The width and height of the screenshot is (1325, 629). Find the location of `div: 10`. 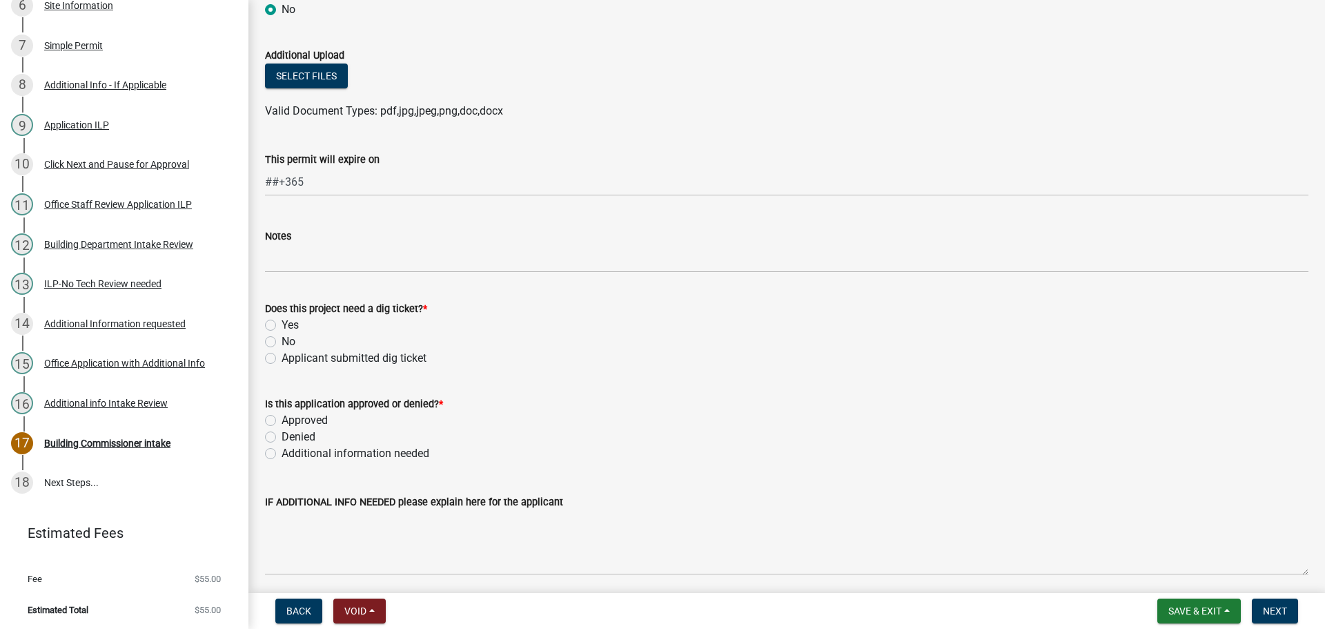

div: 10 is located at coordinates (22, 164).